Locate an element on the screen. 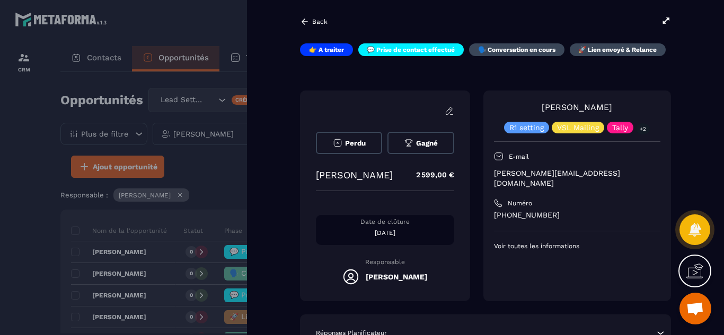 The width and height of the screenshot is (724, 335). p: Numéro is located at coordinates (520, 203).